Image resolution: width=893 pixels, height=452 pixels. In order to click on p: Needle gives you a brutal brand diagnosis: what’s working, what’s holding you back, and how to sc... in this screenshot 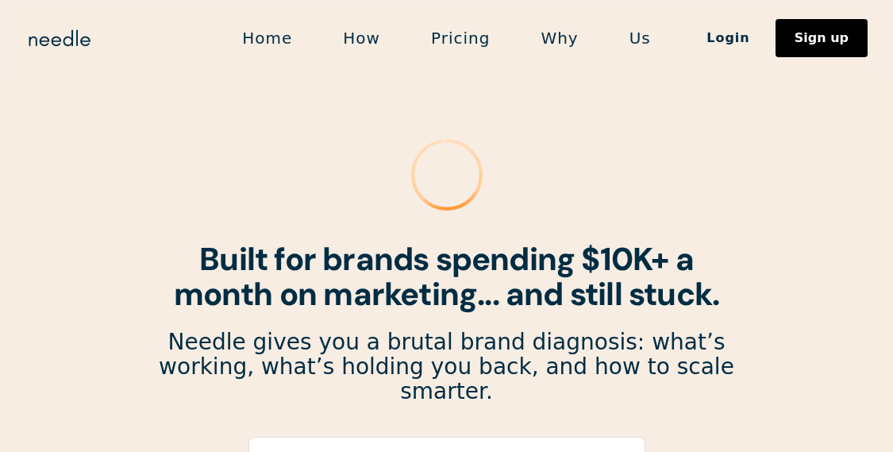, I will do `click(447, 367)`.